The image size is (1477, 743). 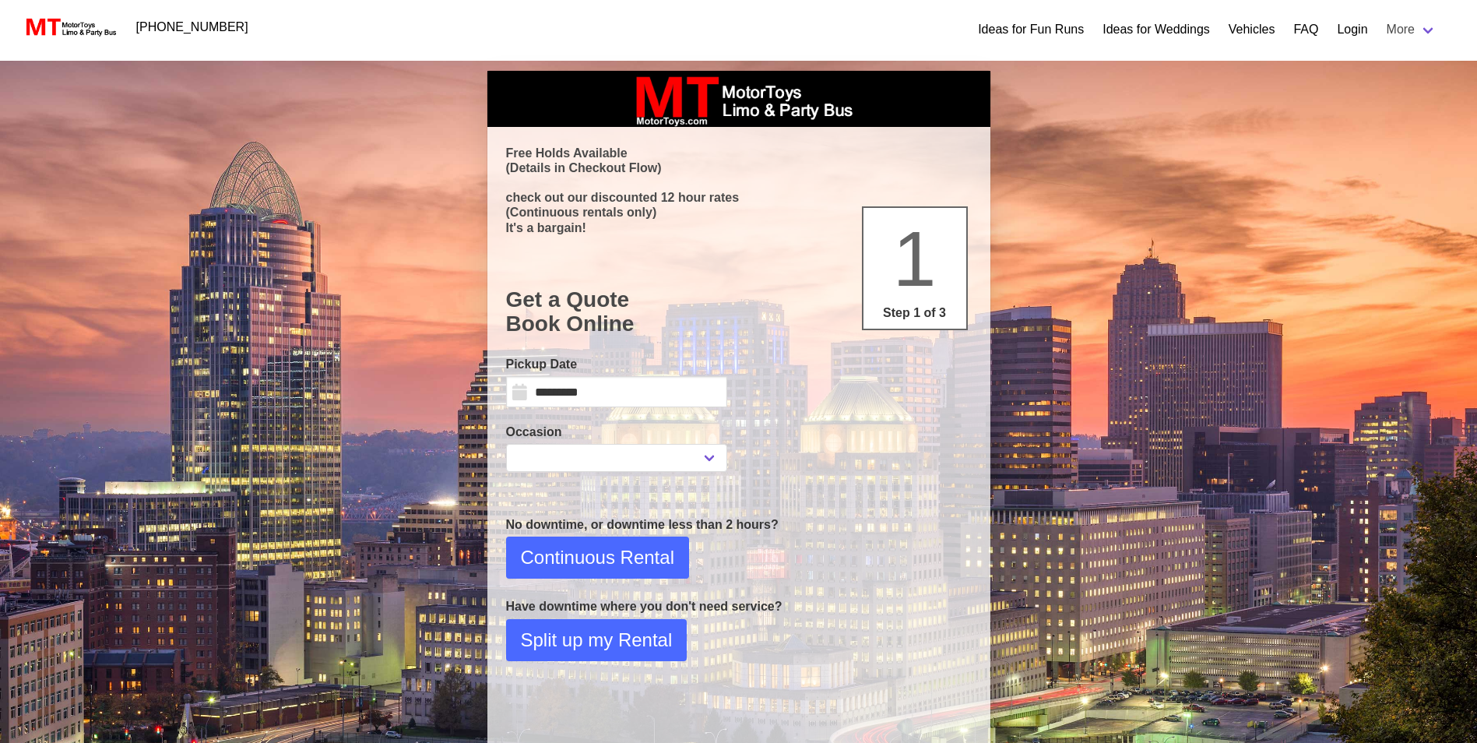 I want to click on p: check out our discounted 12 hour rates, so click(x=739, y=197).